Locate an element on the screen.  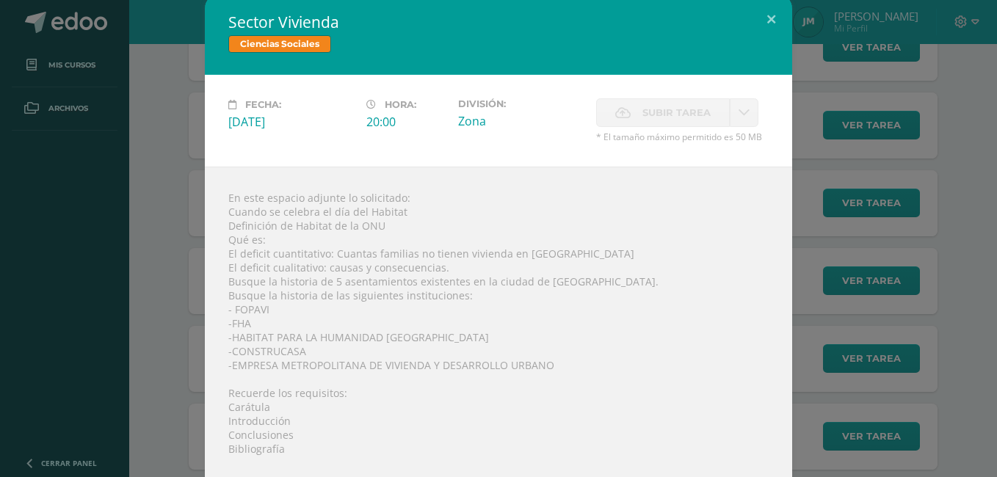
span: * El tamaño máximo permitido es 50 MB is located at coordinates (682, 137).